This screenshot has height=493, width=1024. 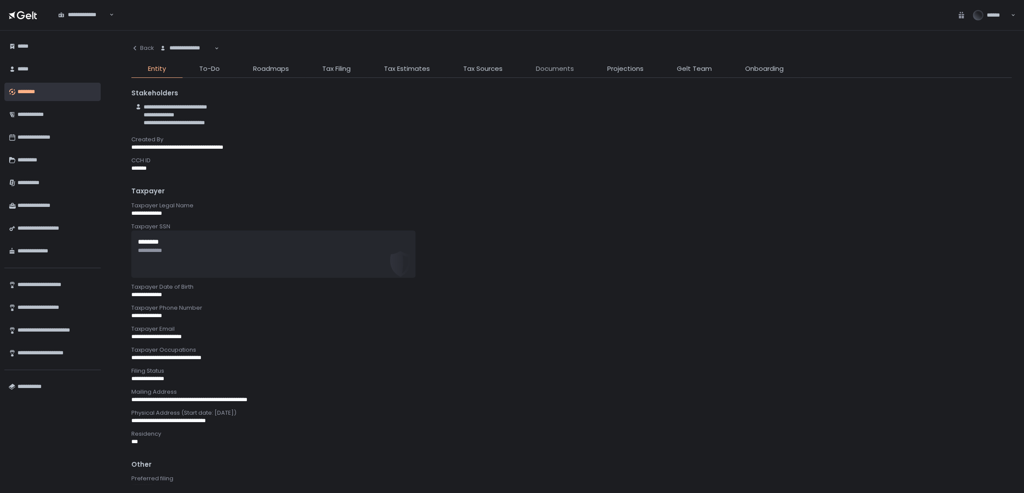 I want to click on span: Roadmaps, so click(x=271, y=69).